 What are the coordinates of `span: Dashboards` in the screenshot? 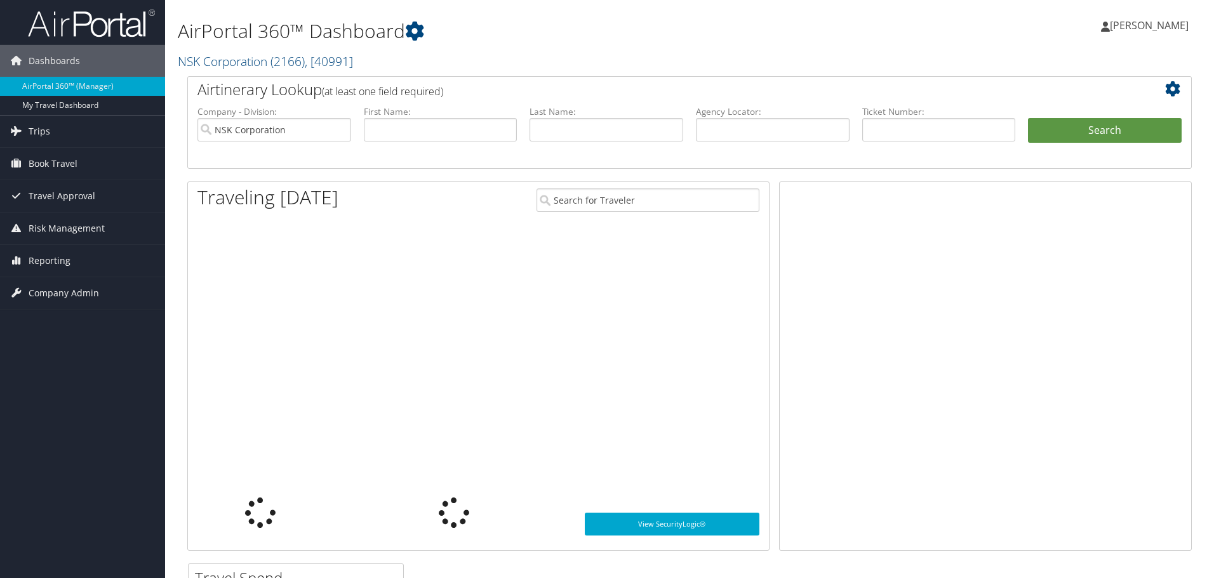 It's located at (54, 61).